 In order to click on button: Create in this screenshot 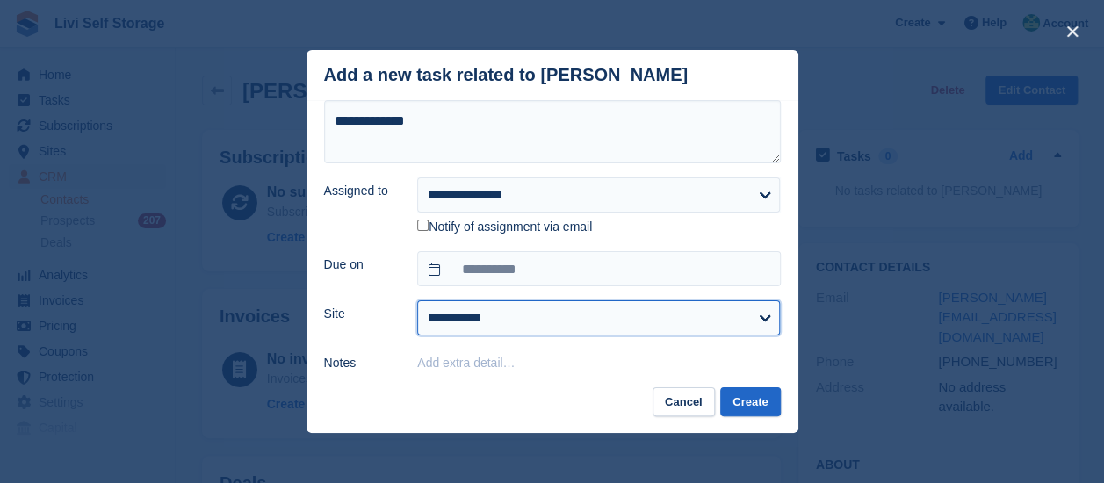, I will do `click(750, 401)`.